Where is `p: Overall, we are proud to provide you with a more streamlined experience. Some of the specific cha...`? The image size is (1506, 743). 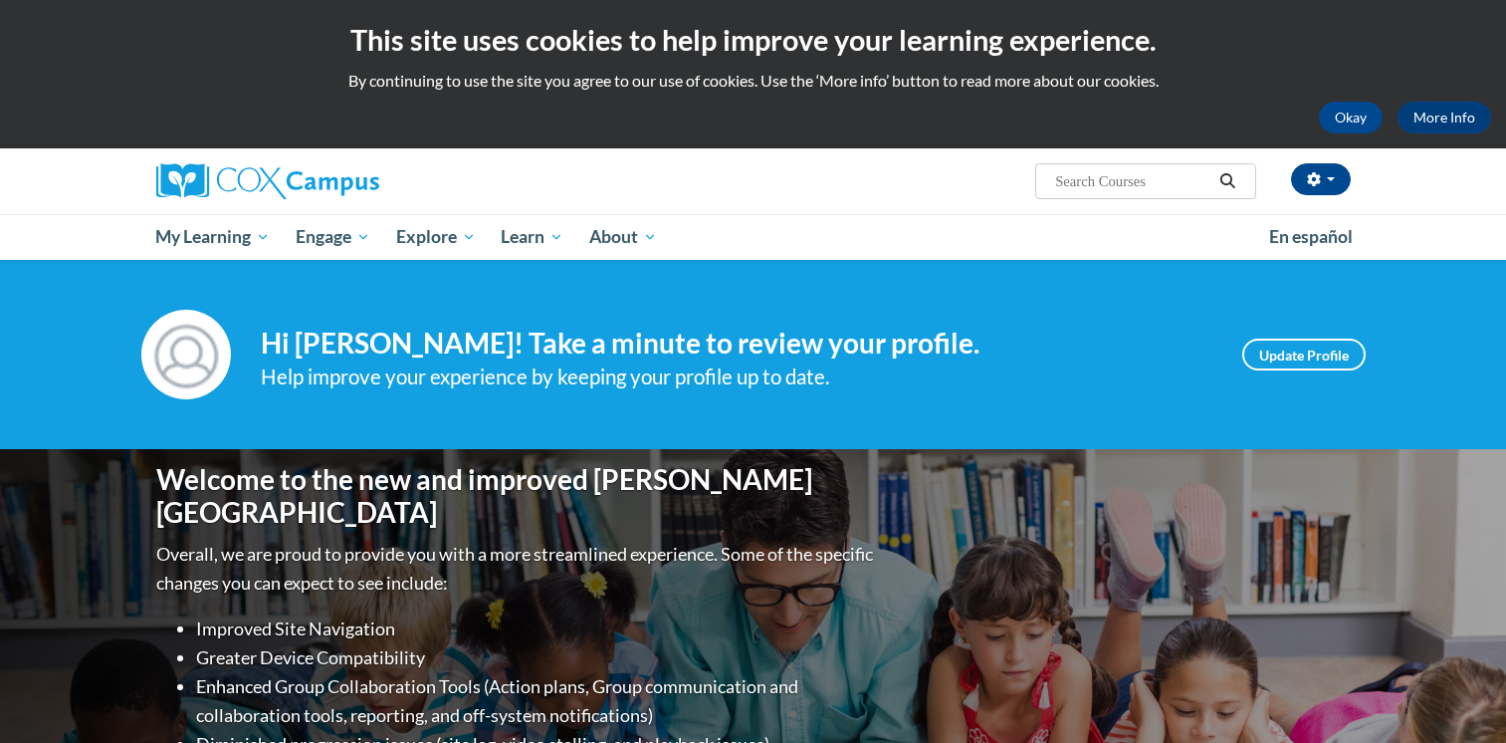 p: Overall, we are proud to provide you with a more streamlined experience. Some of the specific cha... is located at coordinates (517, 568).